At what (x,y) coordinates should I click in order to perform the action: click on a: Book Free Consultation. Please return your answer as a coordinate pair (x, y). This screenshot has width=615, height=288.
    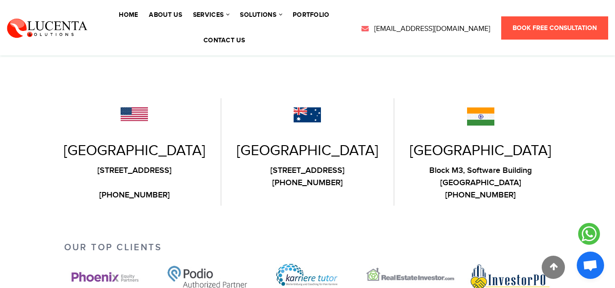
    Looking at the image, I should click on (555, 28).